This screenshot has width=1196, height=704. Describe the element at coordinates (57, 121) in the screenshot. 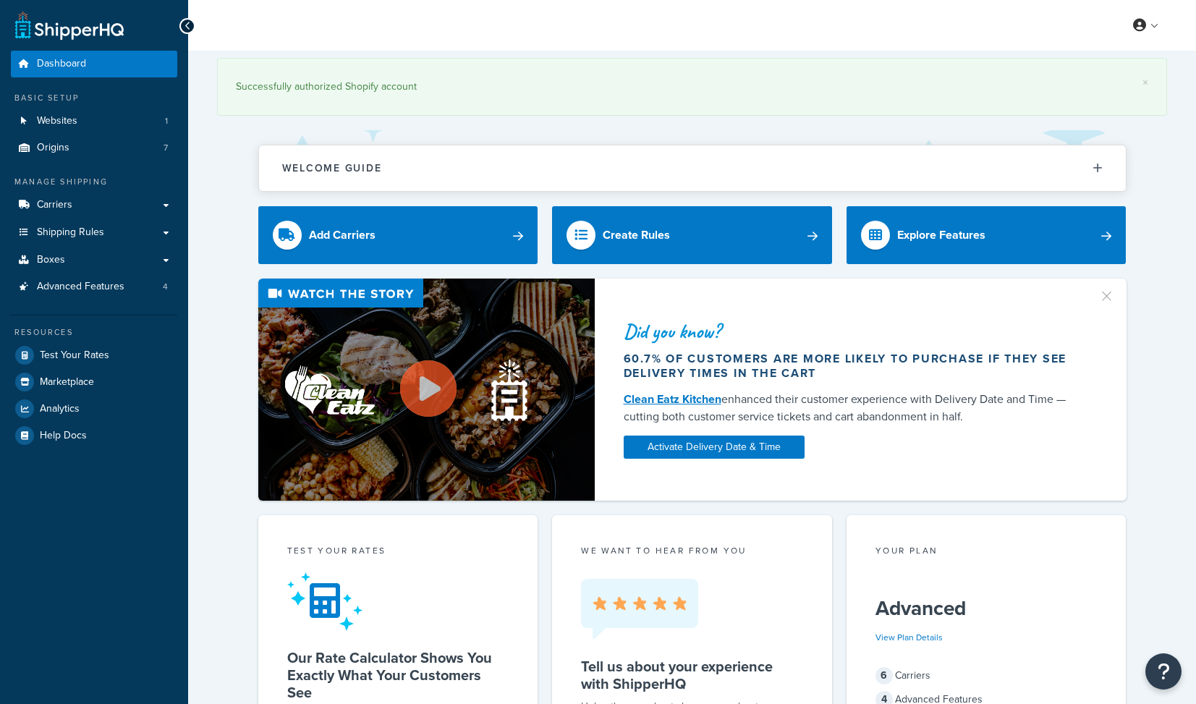

I see `span: Websites` at that location.